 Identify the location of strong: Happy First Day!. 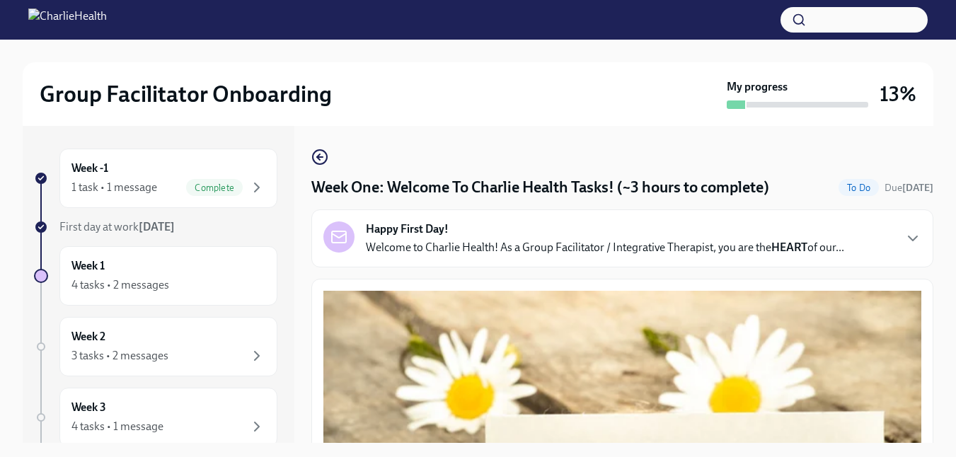
(407, 229).